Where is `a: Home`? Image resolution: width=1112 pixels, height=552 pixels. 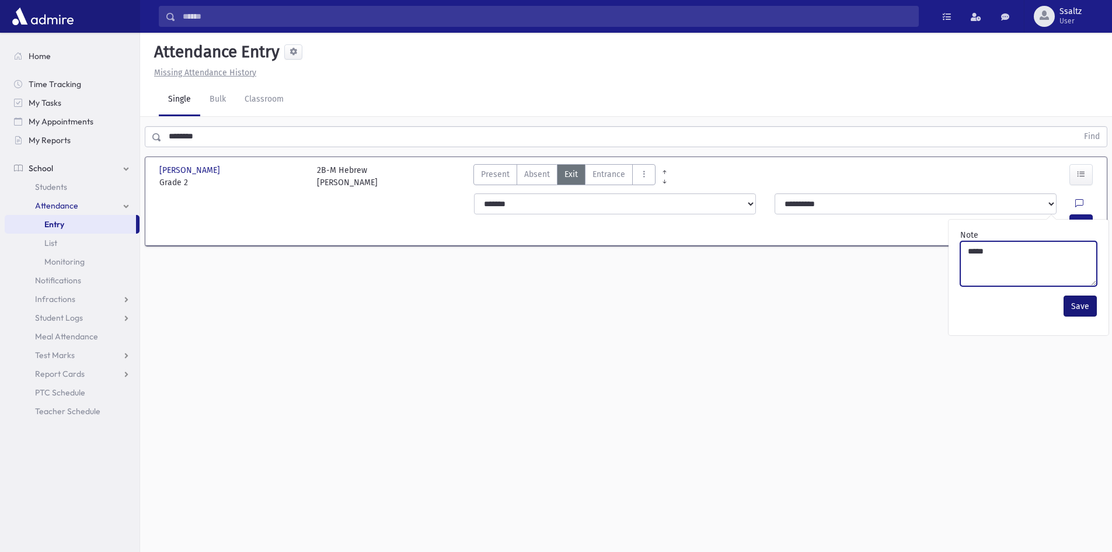 a: Home is located at coordinates (72, 56).